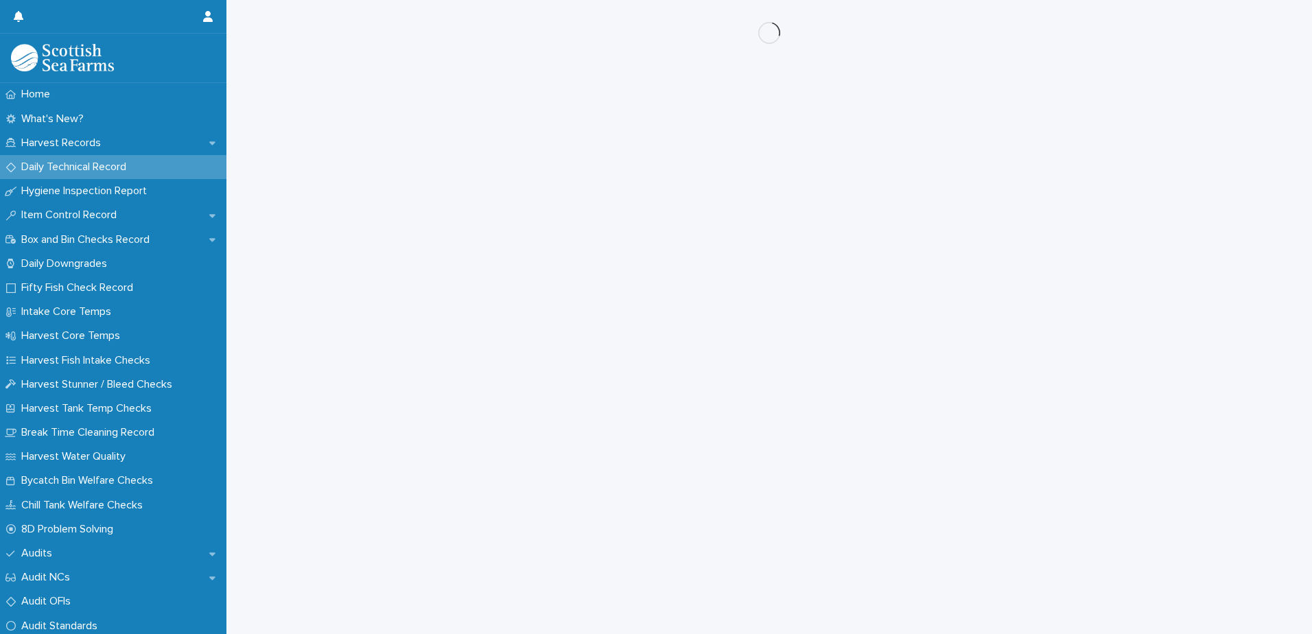  Describe the element at coordinates (86, 191) in the screenshot. I see `p: Hygiene Inspection Report` at that location.